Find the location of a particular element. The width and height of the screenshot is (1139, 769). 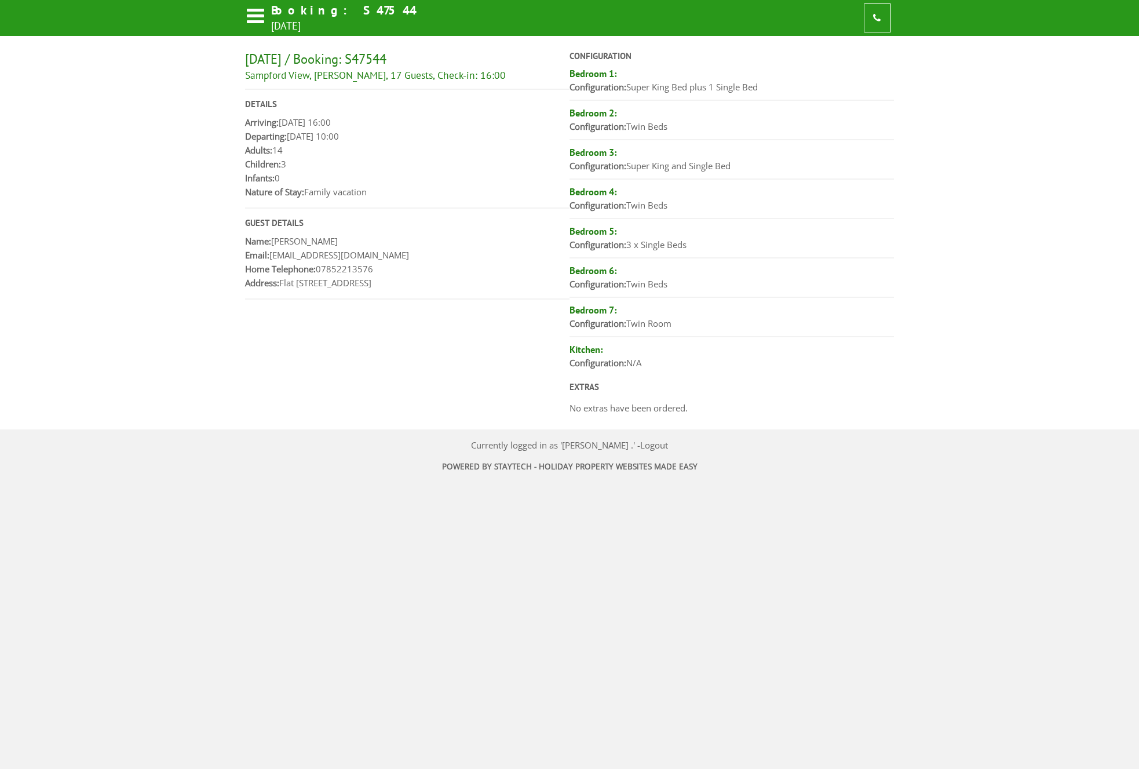

strong: Name: is located at coordinates (258, 241).